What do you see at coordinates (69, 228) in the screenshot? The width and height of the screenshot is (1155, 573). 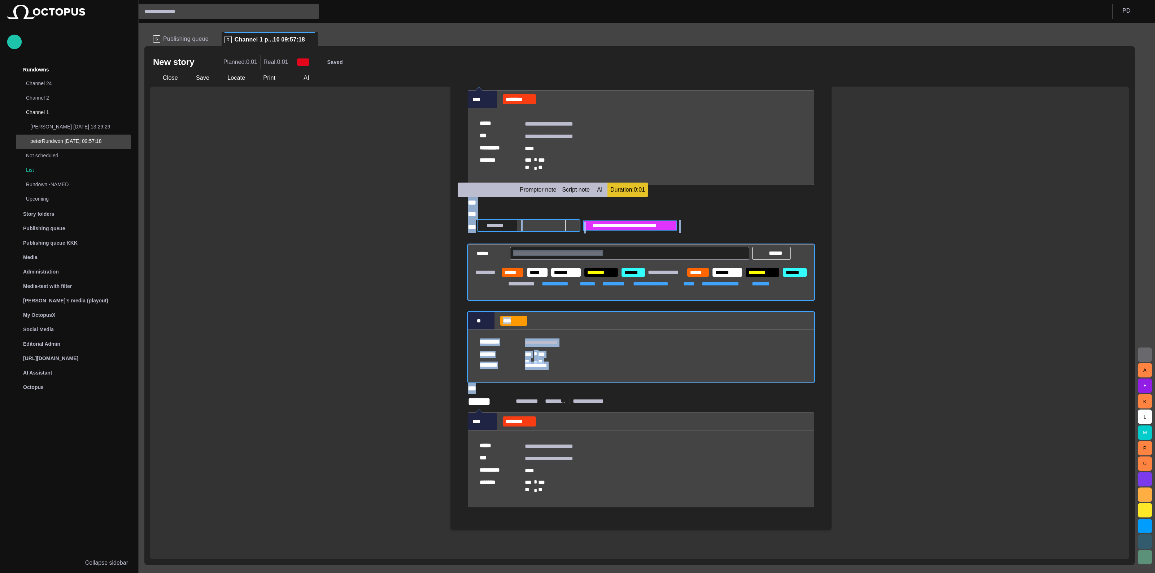 I see `ul: main menu` at bounding box center [69, 228].